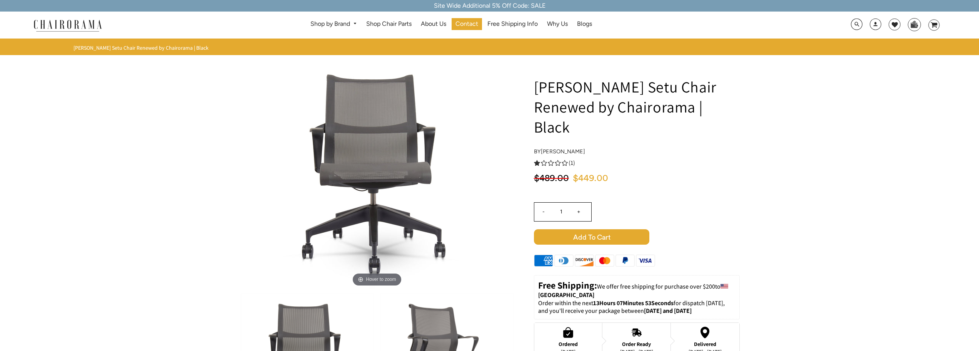 Image resolution: width=979 pixels, height=351 pixels. Describe the element at coordinates (592, 237) in the screenshot. I see `span: Add to Cart` at that location.